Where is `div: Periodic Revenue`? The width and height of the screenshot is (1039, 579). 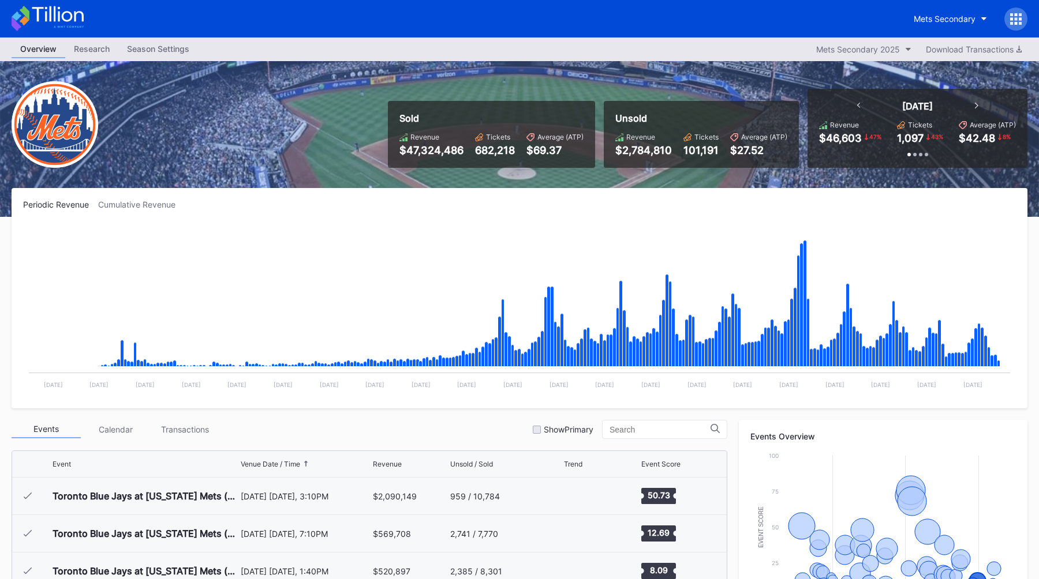 div: Periodic Revenue is located at coordinates (61, 204).